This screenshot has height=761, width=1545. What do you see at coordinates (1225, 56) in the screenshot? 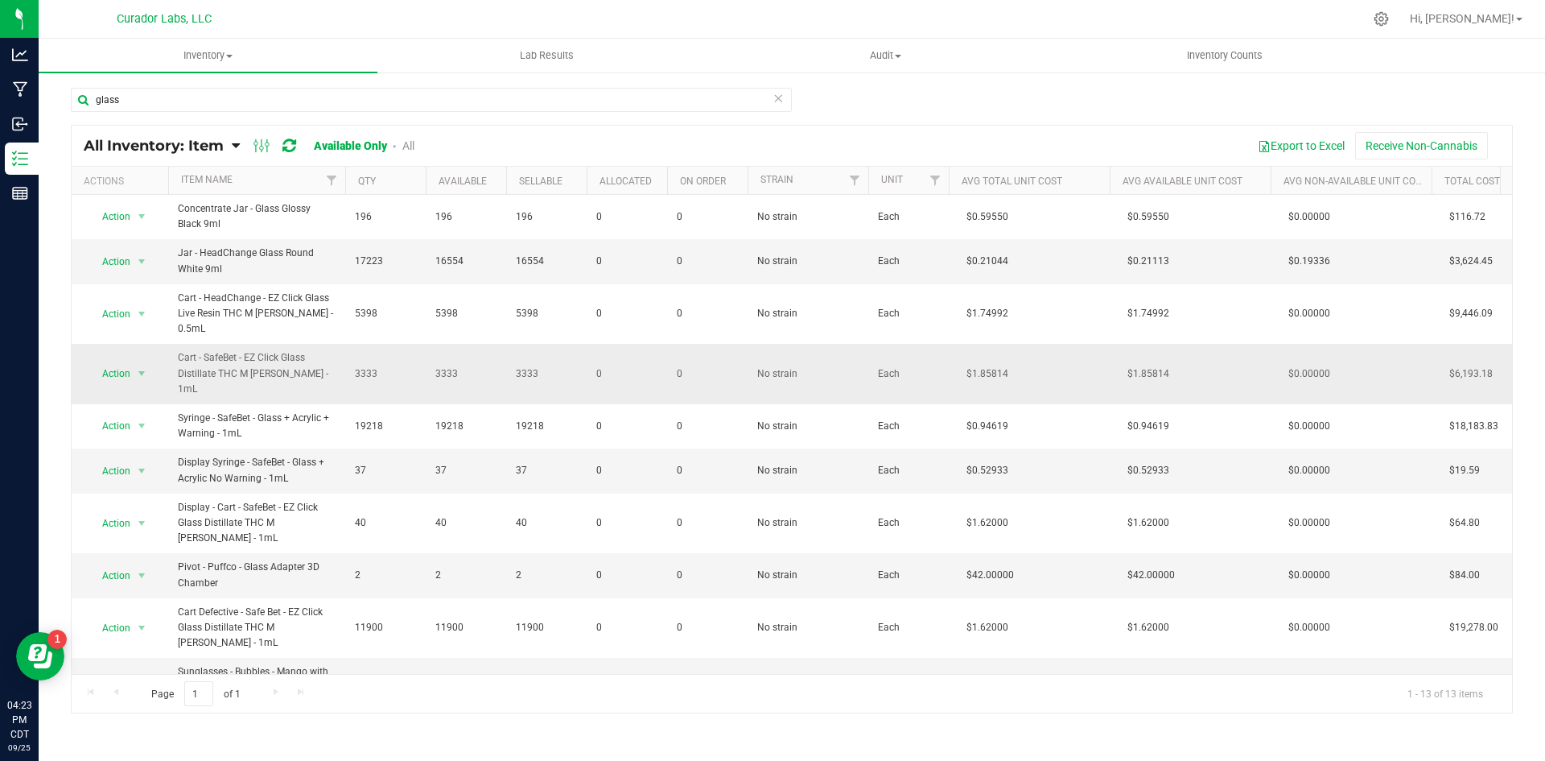
I see `a: Inventory Counts` at bounding box center [1225, 56].